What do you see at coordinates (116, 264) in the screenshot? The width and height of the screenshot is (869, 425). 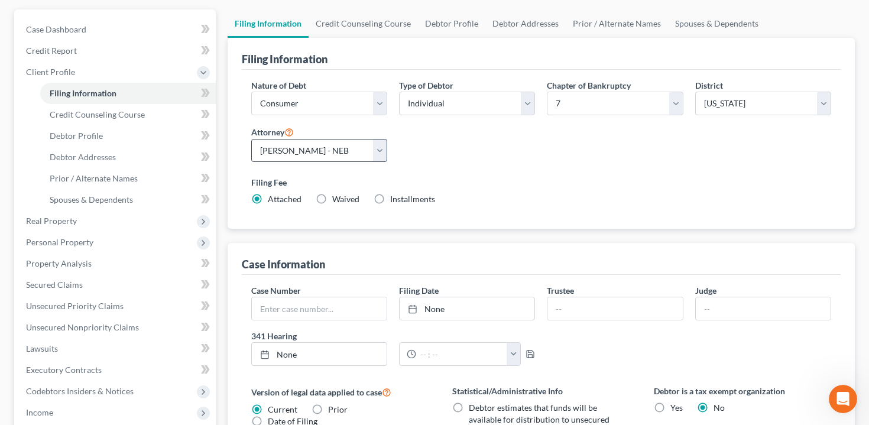 I see `a: Property Analysis` at bounding box center [116, 264].